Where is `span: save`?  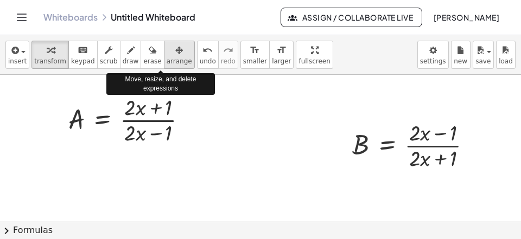 span: save is located at coordinates (483, 61).